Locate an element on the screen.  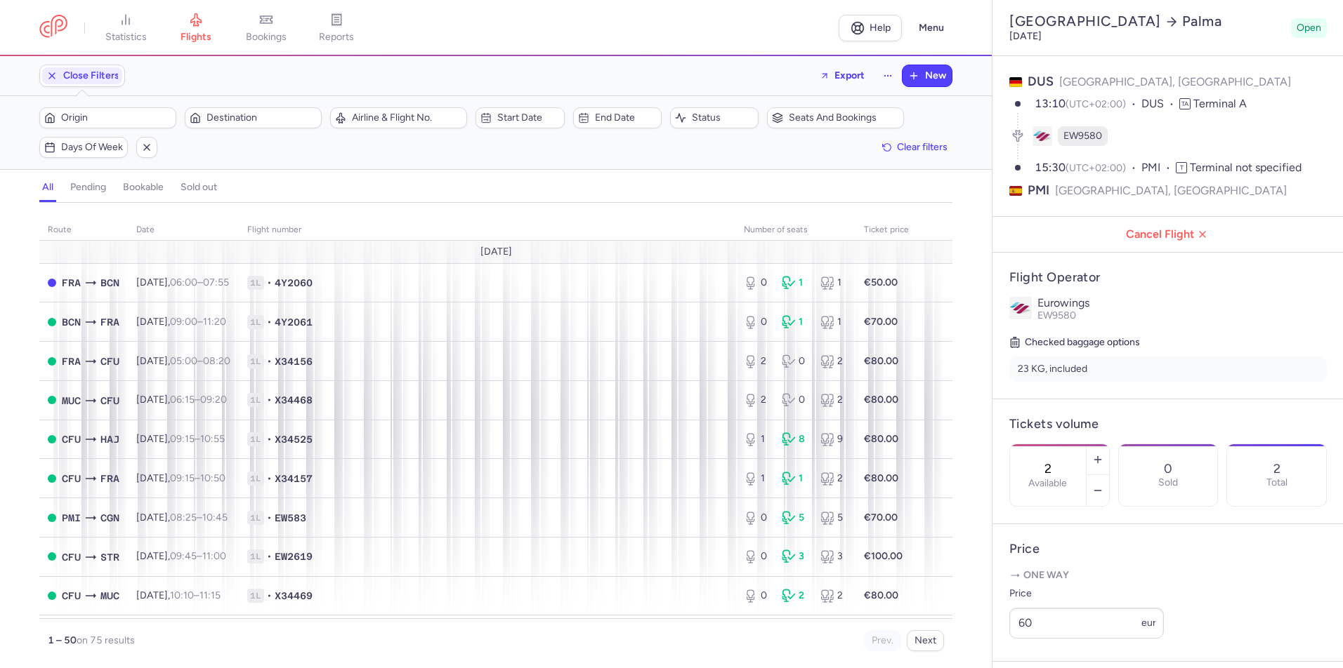
h4: Tickets volume is located at coordinates (1168, 424).